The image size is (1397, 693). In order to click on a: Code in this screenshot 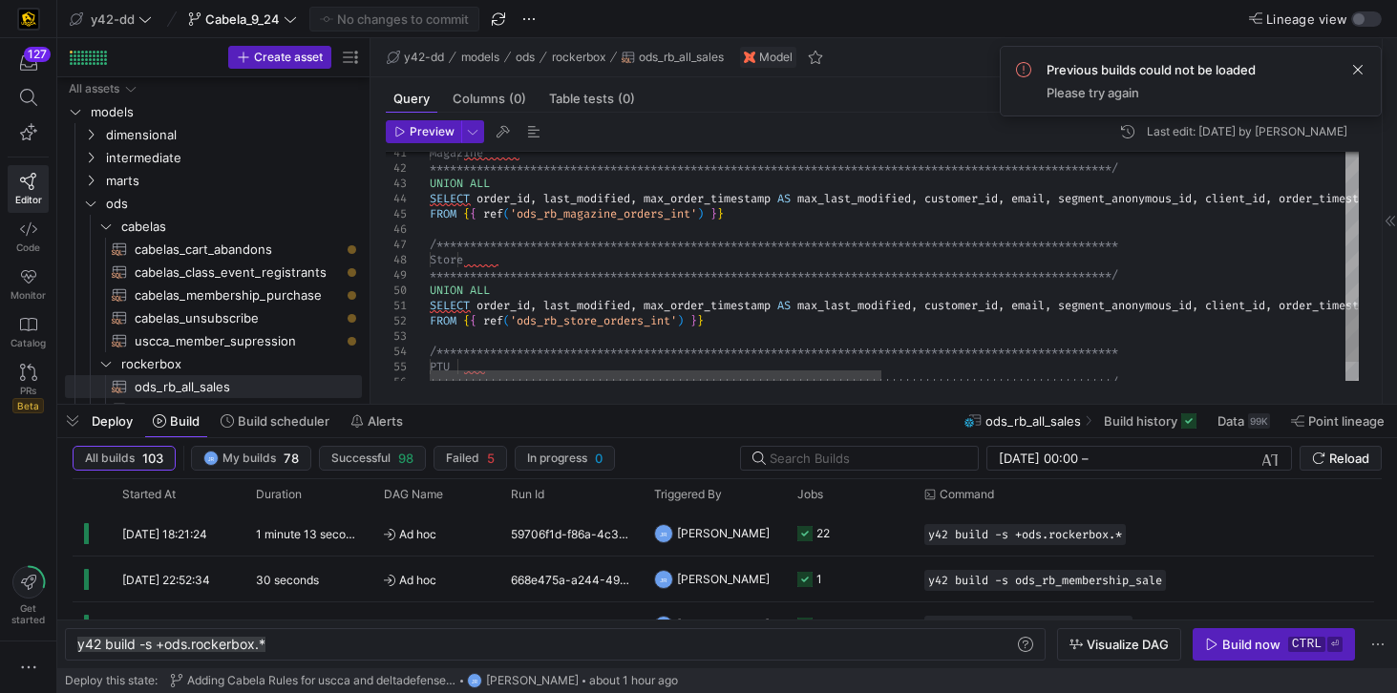, I will do `click(28, 237)`.